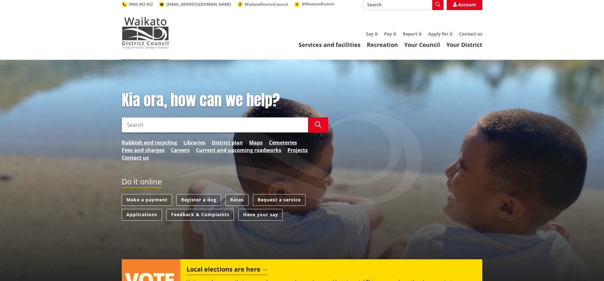 This screenshot has width=604, height=281. I want to click on a: Have your say, so click(260, 214).